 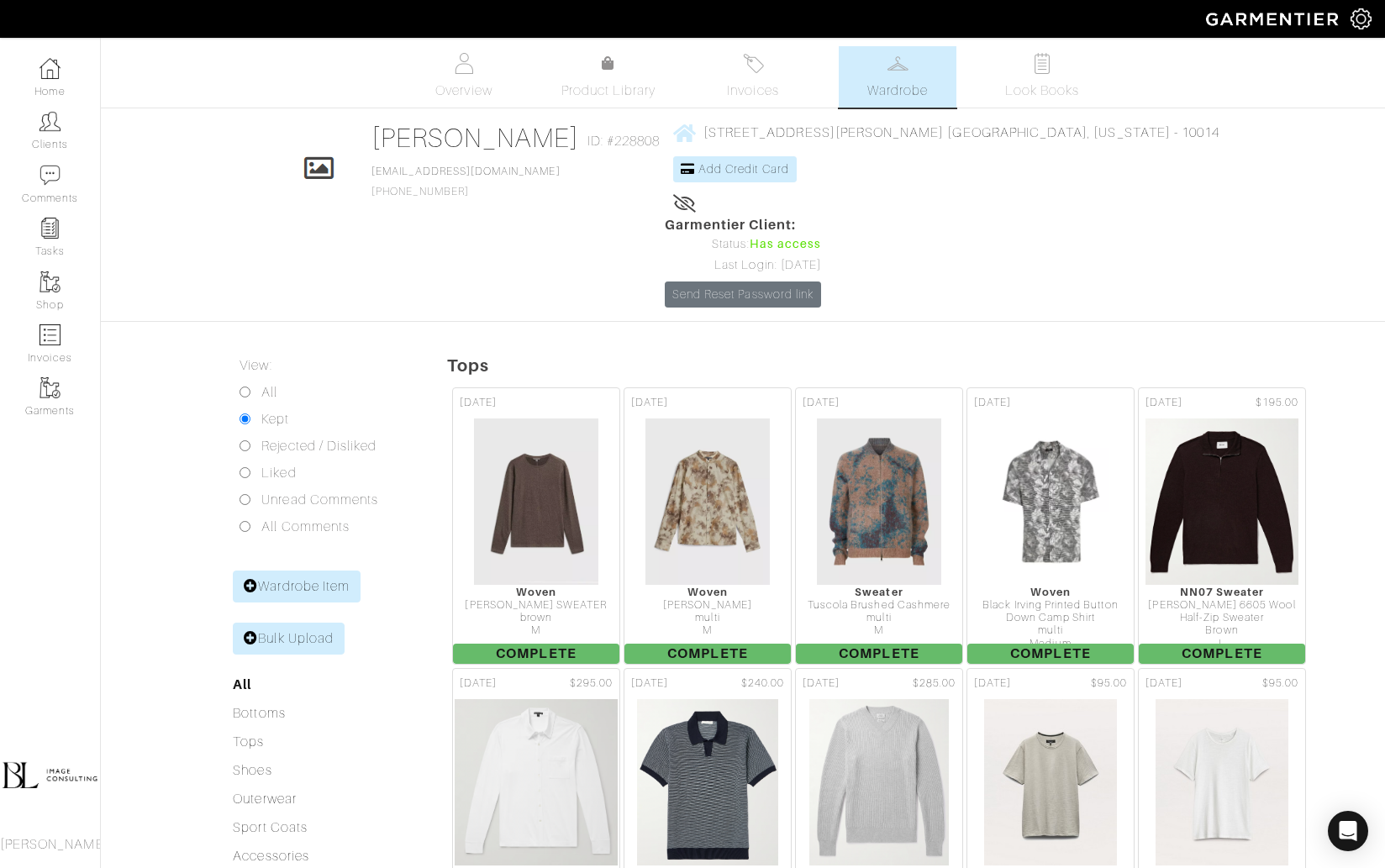 I want to click on label: Liked, so click(x=279, y=473).